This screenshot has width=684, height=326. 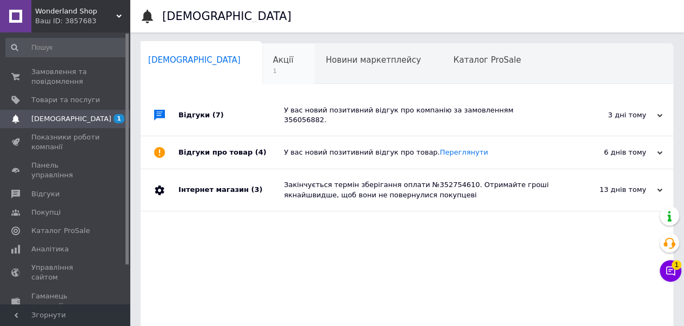 What do you see at coordinates (256, 189) in the screenshot?
I see `span: (3)` at bounding box center [256, 189].